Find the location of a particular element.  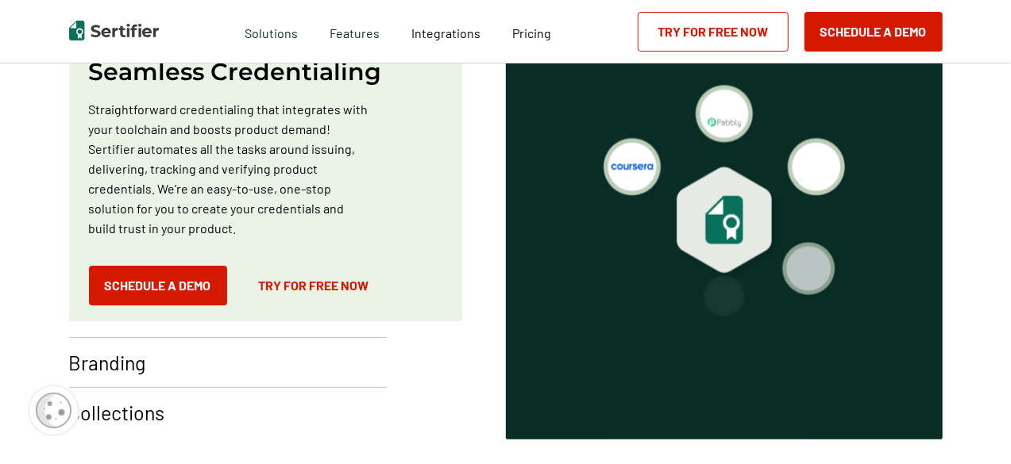

h2: Seamless Credentialing is located at coordinates (235, 71).